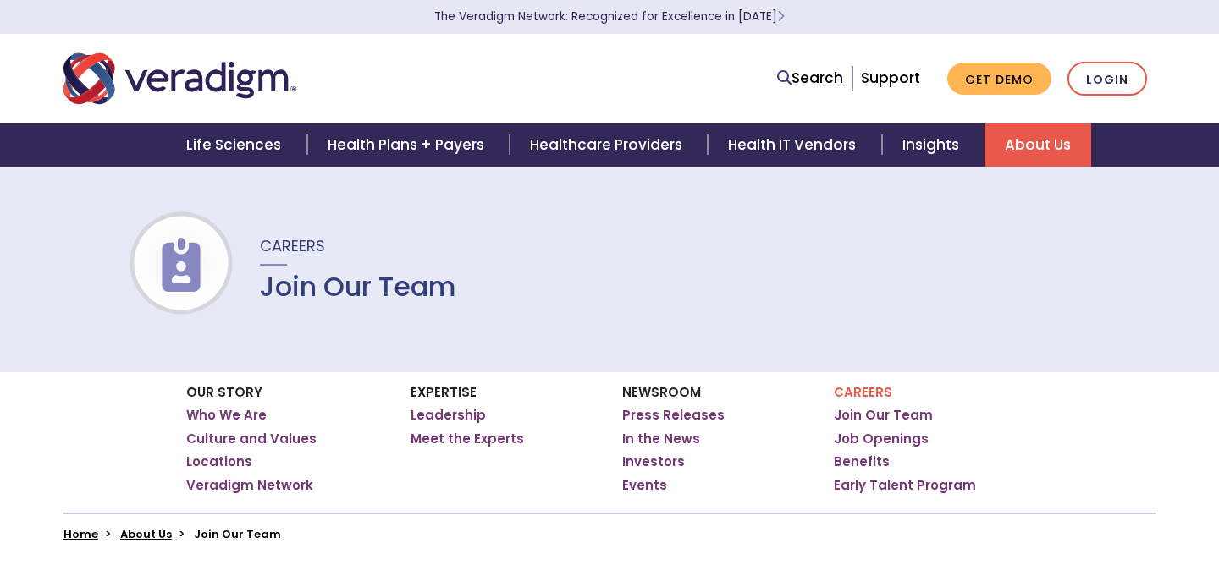 Image resolution: width=1219 pixels, height=576 pixels. Describe the element at coordinates (467, 439) in the screenshot. I see `a: Meet the Experts` at that location.